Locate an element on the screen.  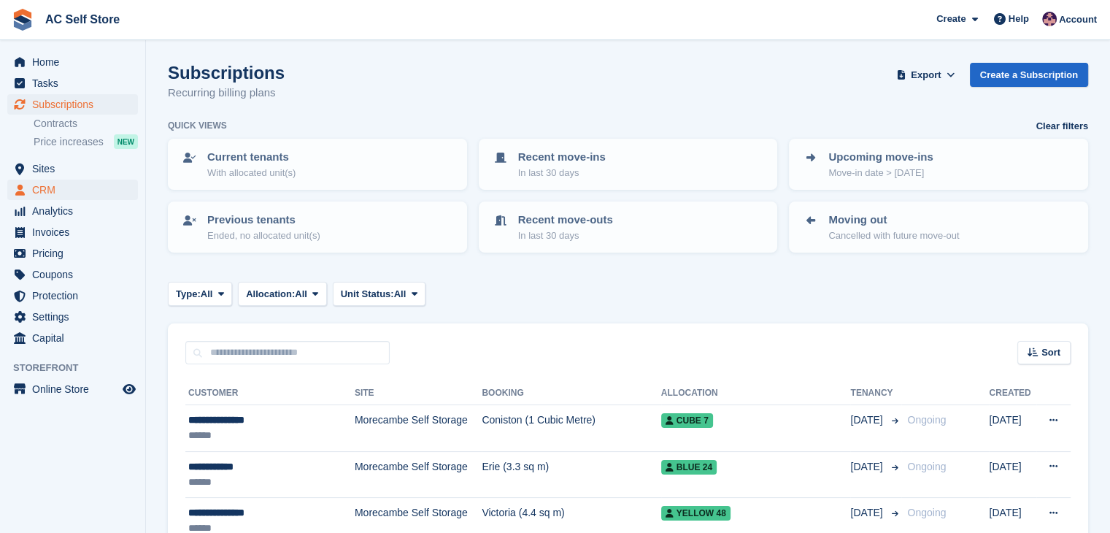
span: Pricing is located at coordinates (76, 253).